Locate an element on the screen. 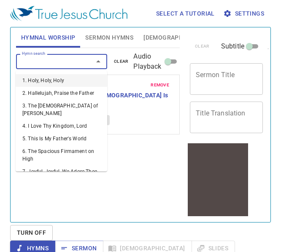 The image size is (281, 252). span: Hymnal Worship is located at coordinates (48, 37).